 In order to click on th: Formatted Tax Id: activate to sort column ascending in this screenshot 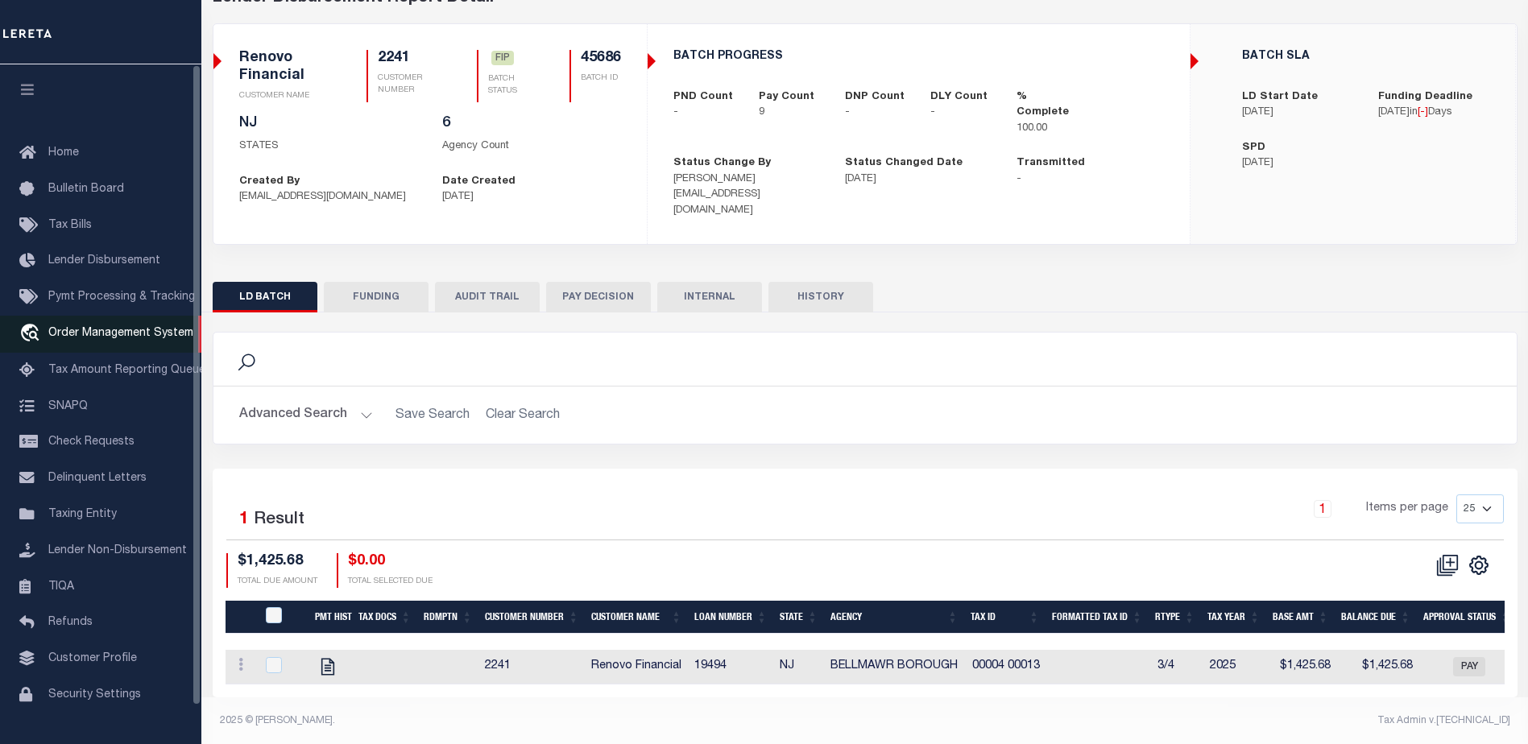, I will do `click(1097, 617)`.